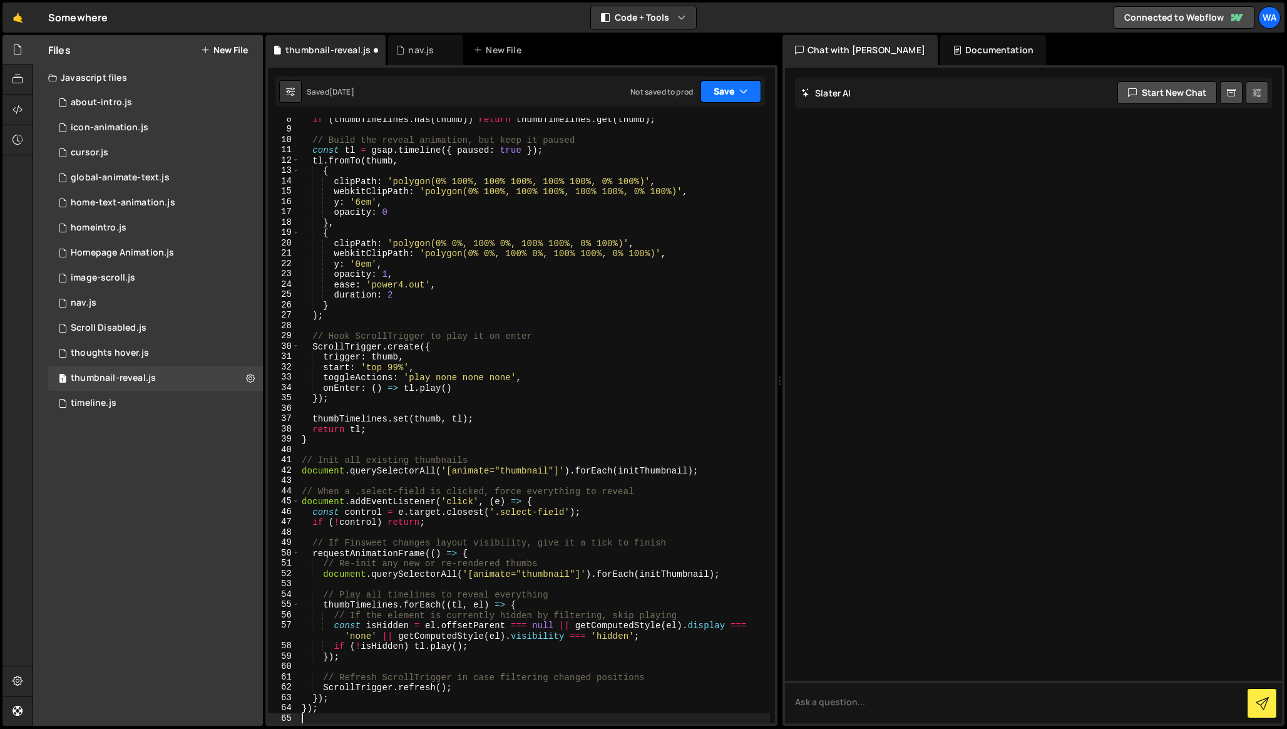  I want to click on div: 35, so click(284, 398).